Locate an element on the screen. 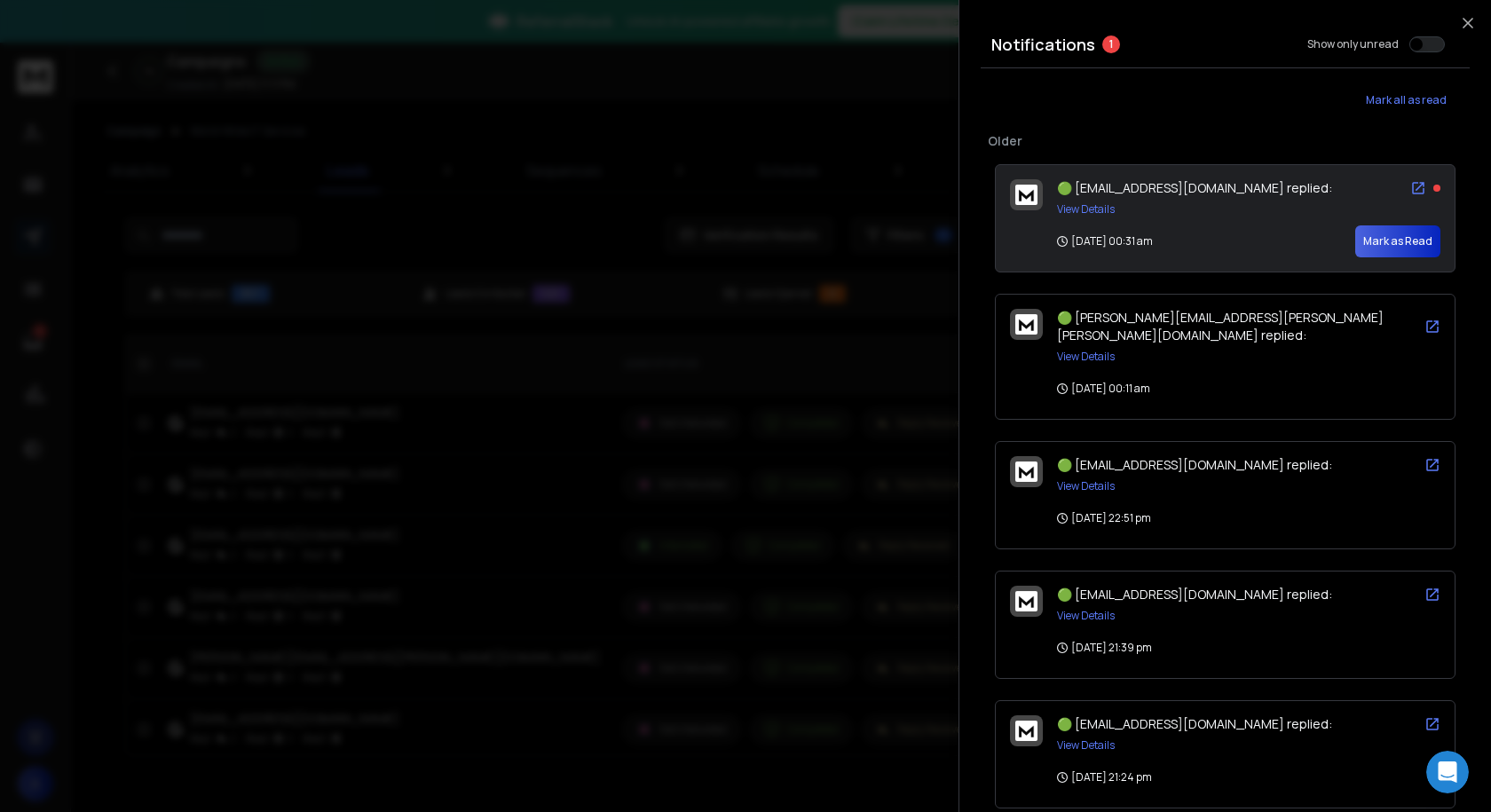 The width and height of the screenshot is (1491, 812). div: Yes Ankit, as explained earlier we currently do not have an option to exclude not interested lead... is located at coordinates (153, 486).